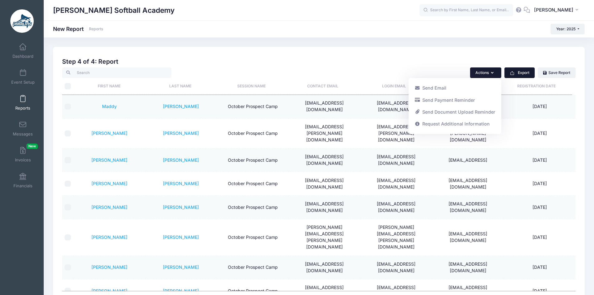 The height and width of the screenshot is (295, 594). Describe the element at coordinates (23, 108) in the screenshot. I see `span: Reports` at that location.